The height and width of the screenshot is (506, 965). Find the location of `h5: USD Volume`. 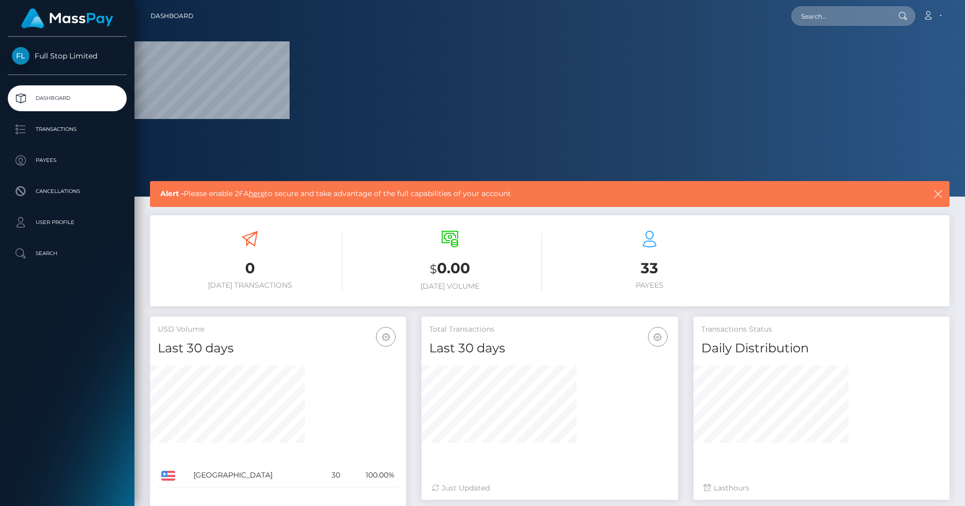

h5: USD Volume is located at coordinates (278, 329).